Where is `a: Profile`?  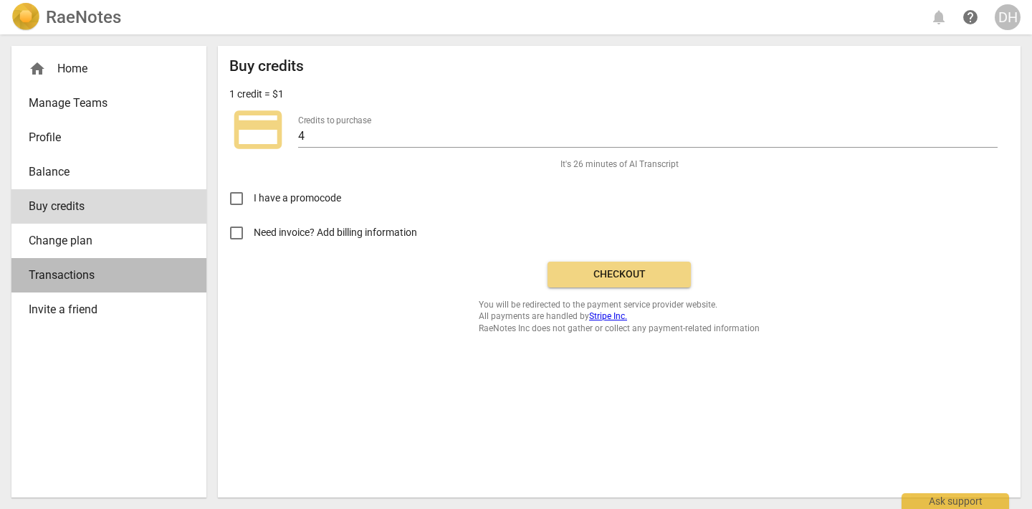 a: Profile is located at coordinates (109, 138).